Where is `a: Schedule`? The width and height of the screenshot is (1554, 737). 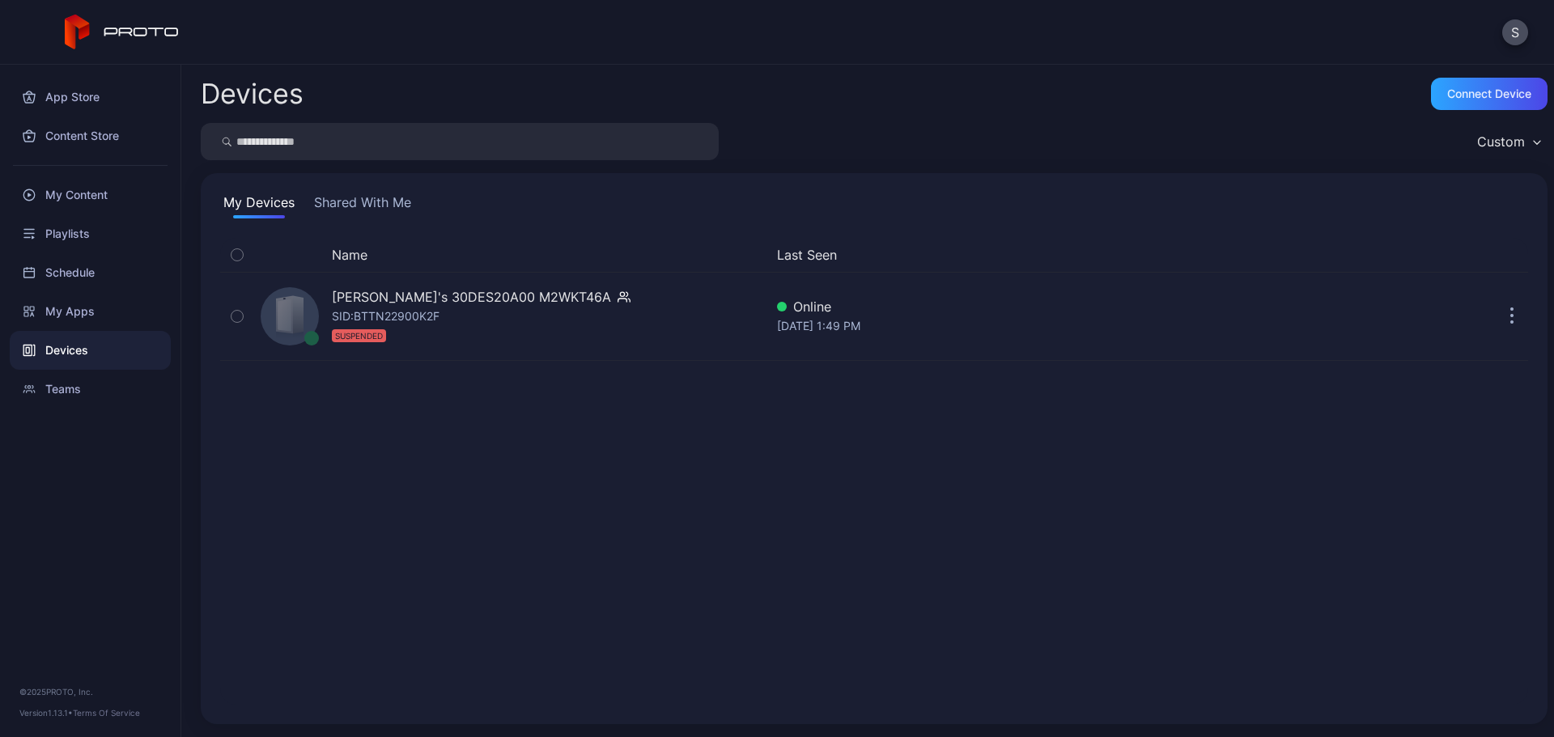 a: Schedule is located at coordinates (90, 273).